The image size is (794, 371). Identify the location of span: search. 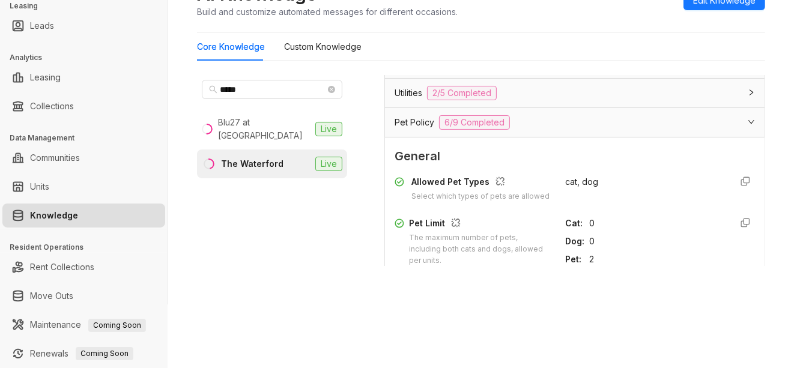
(213, 89).